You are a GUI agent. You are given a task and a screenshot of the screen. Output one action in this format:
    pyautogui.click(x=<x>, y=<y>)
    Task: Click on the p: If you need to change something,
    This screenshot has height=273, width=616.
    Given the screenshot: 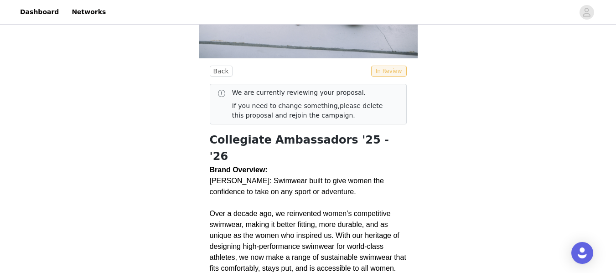 What is the action you would take?
    pyautogui.click(x=312, y=111)
    